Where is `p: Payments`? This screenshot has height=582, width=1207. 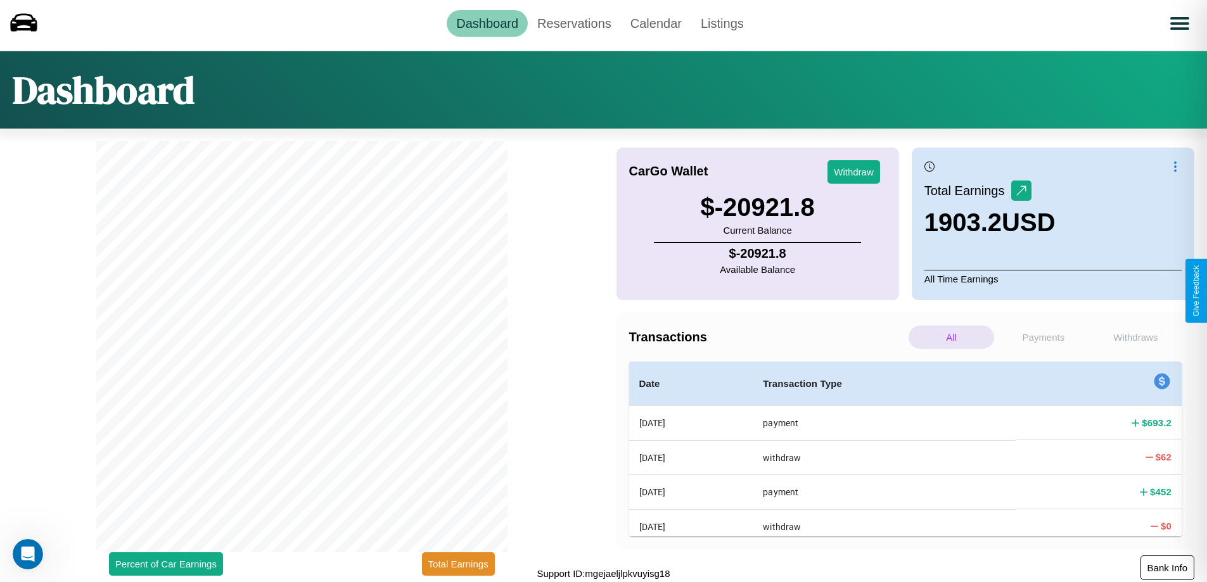 p: Payments is located at coordinates (1043, 337).